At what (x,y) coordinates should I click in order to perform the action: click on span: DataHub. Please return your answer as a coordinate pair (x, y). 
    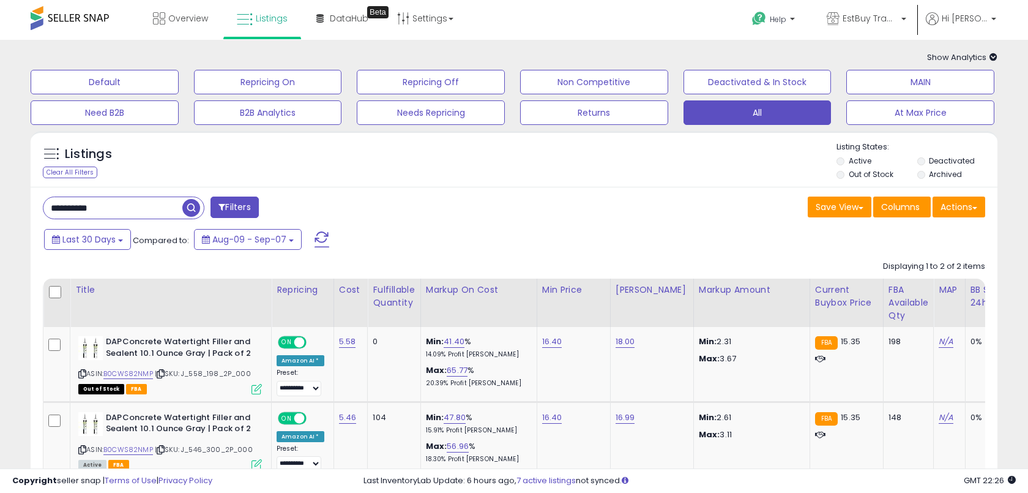
    Looking at the image, I should click on (349, 18).